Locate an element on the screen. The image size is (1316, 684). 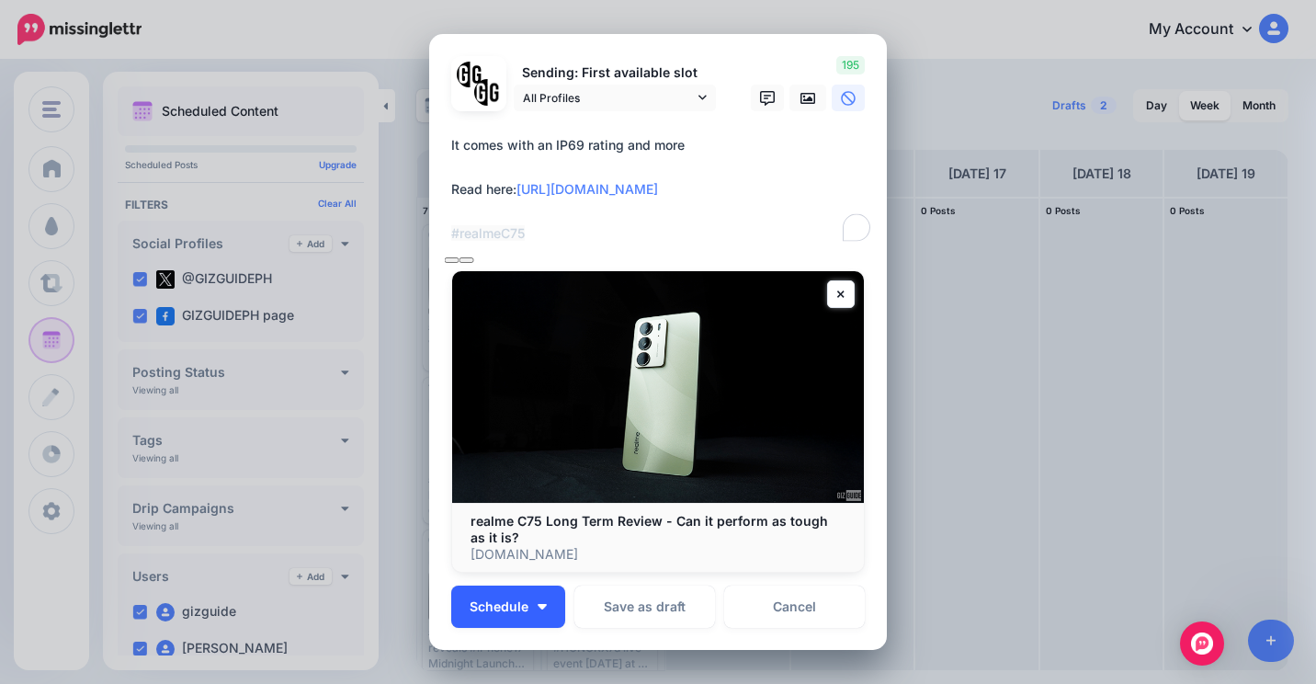
img: JT5sWCfR-79925.png is located at coordinates (487, 92).